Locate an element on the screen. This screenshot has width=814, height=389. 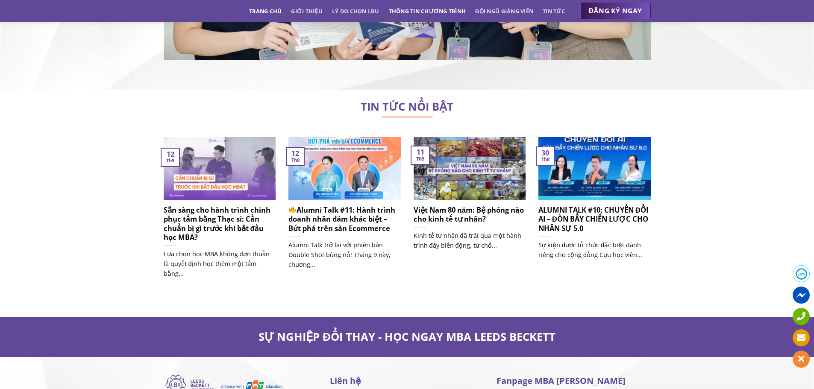
h3: Liên hệ is located at coordinates (407, 381).